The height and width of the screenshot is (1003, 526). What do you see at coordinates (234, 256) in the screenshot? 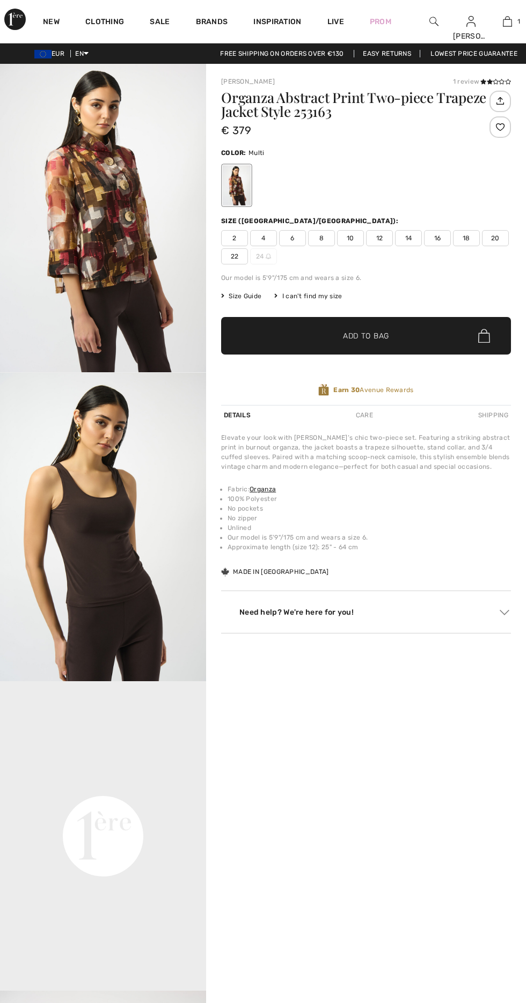
I see `span: 22` at bounding box center [234, 256].